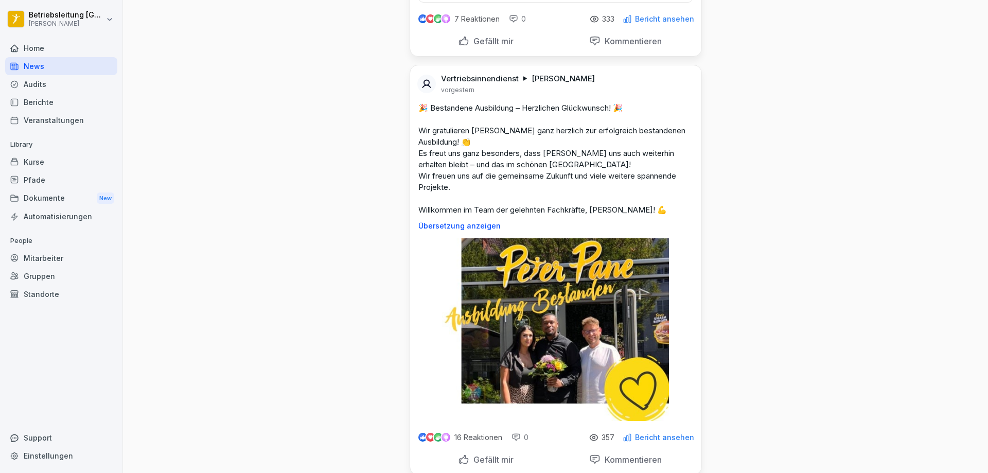 The image size is (988, 473). Describe the element at coordinates (480, 79) in the screenshot. I see `p: Vertriebsinnendienst` at that location.